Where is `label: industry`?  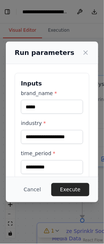 label: industry is located at coordinates (52, 123).